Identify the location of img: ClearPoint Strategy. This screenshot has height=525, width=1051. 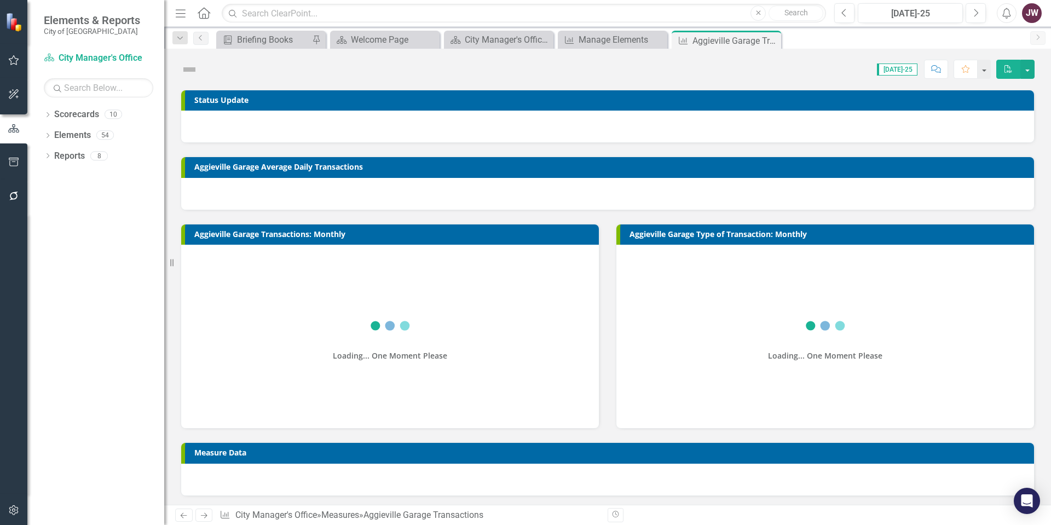
(15, 21).